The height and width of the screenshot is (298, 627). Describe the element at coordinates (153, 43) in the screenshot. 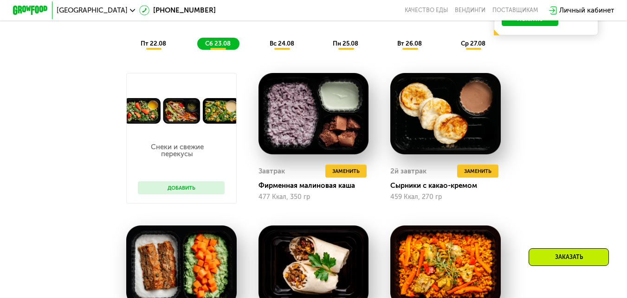

I see `span: пт 22.08` at that location.